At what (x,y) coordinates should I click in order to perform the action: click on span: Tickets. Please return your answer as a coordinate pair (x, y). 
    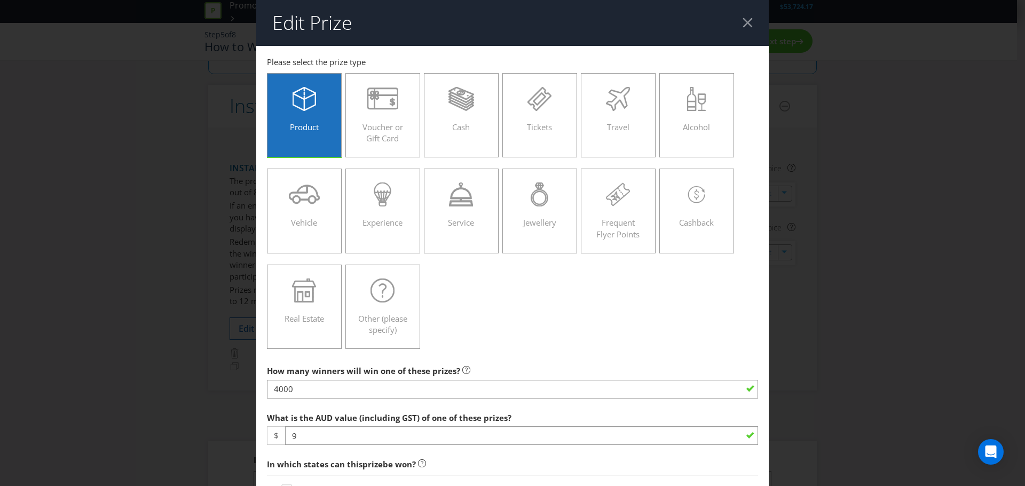
    Looking at the image, I should click on (539, 127).